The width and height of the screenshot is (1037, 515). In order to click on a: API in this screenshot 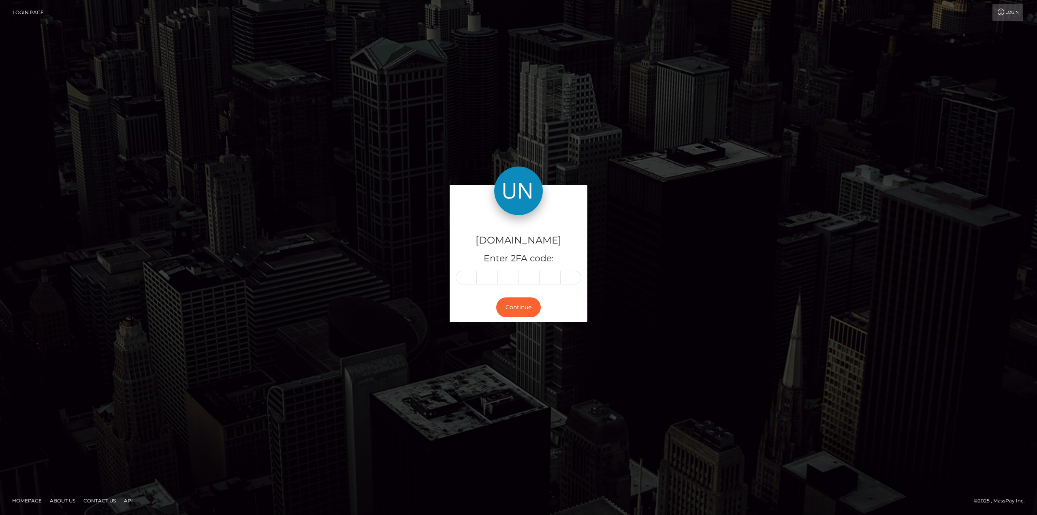, I will do `click(128, 500)`.